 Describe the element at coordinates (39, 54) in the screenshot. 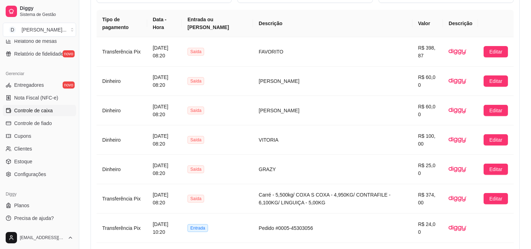

I see `span: Relatório de fidelidade` at that location.